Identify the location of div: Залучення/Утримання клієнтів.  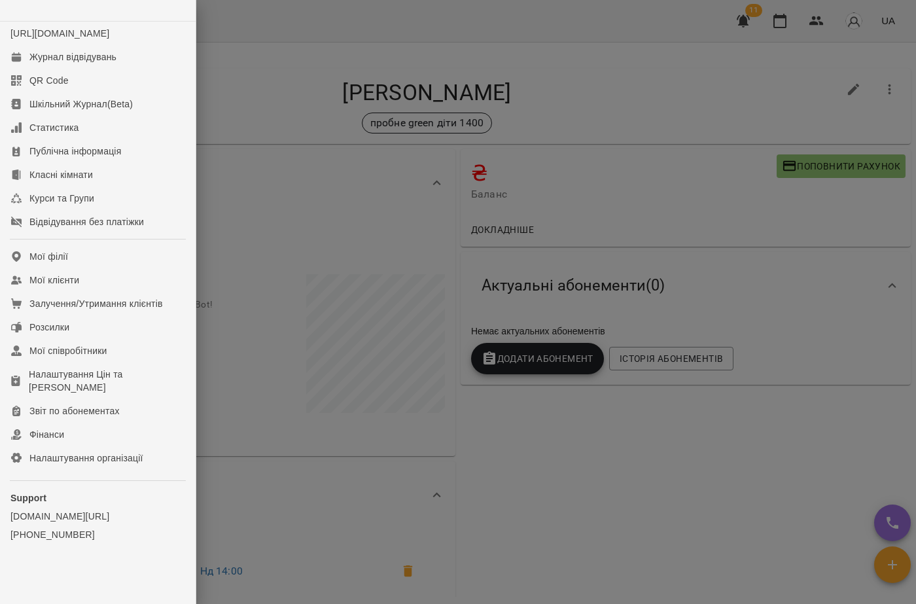
(96, 304).